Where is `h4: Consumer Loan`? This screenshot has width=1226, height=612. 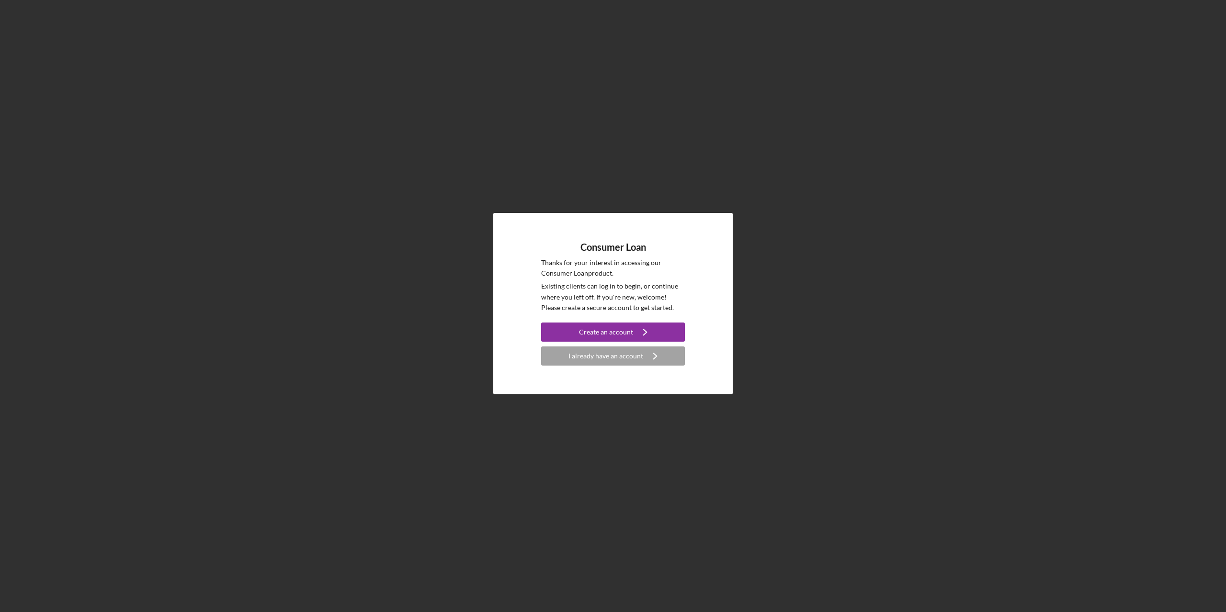 h4: Consumer Loan is located at coordinates (613, 247).